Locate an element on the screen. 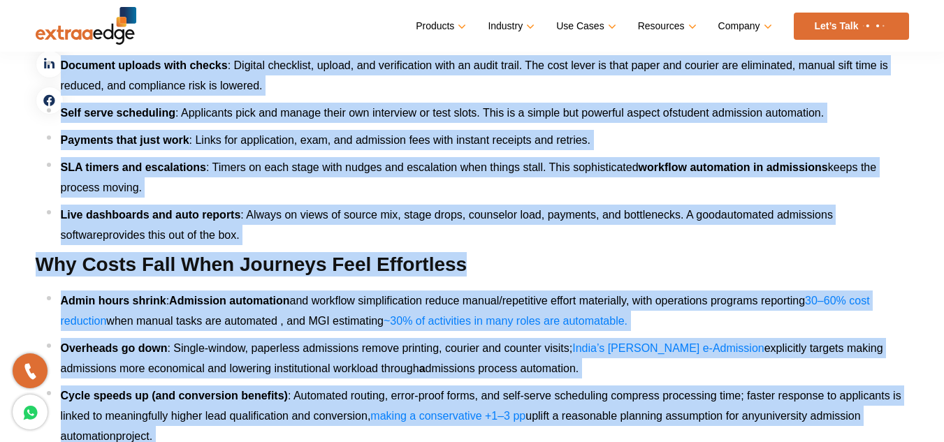 The image size is (944, 442). b: SLA timers and escalations is located at coordinates (133, 167).